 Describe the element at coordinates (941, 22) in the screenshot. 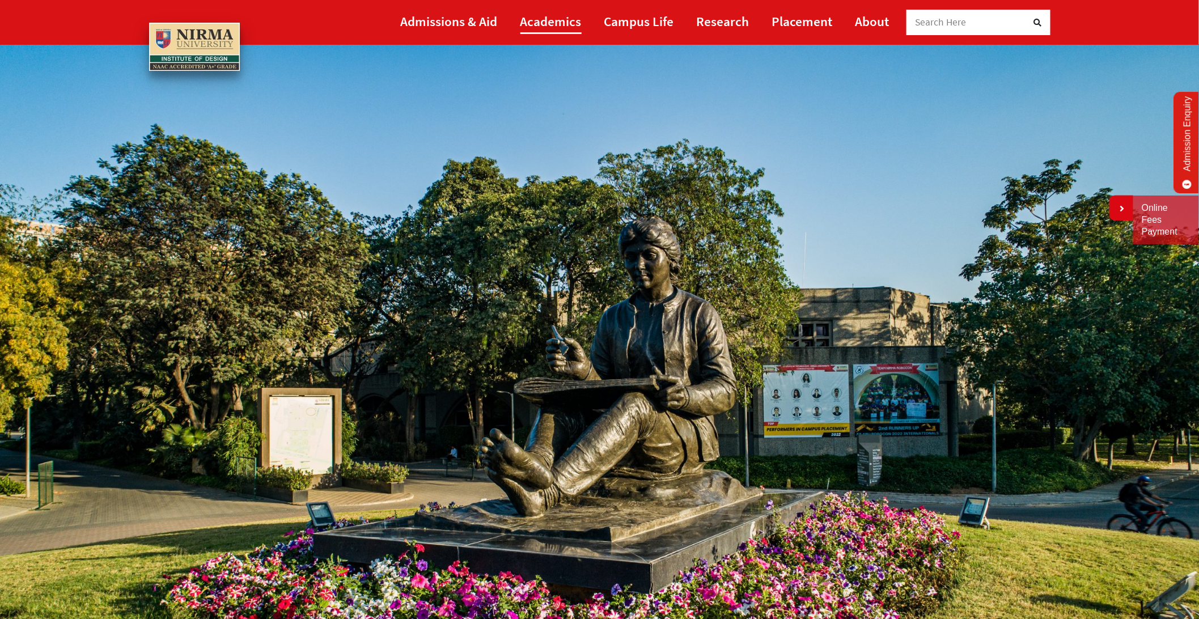

I see `span: Search Here` at that location.